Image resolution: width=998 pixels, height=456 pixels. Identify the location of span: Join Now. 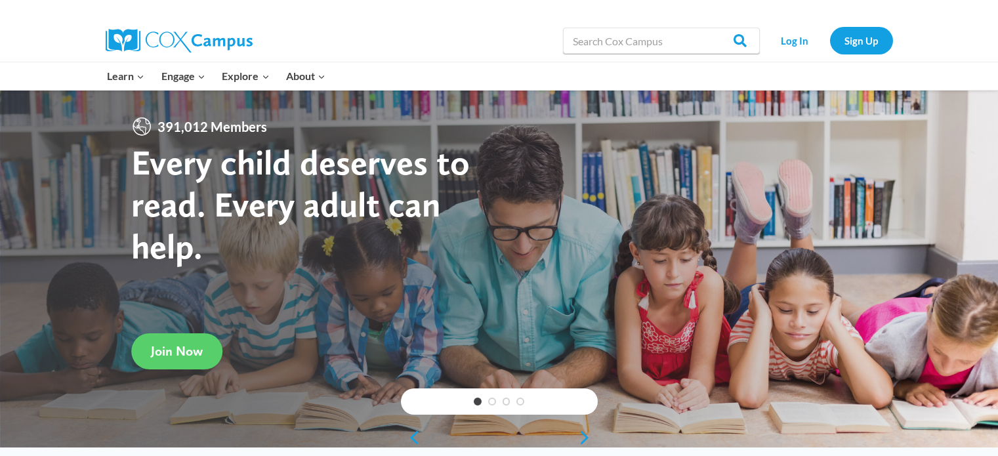
(176, 351).